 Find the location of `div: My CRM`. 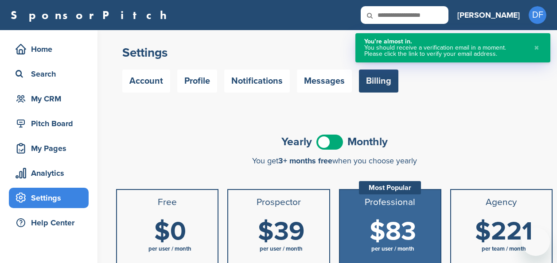

div: My CRM is located at coordinates (51, 99).